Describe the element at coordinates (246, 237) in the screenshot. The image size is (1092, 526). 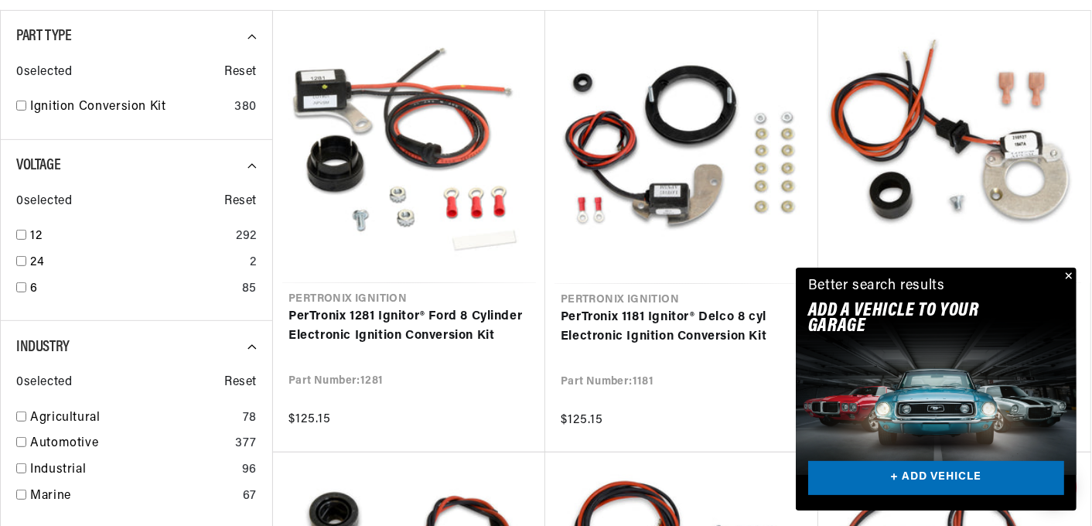
I see `div: 292` at that location.